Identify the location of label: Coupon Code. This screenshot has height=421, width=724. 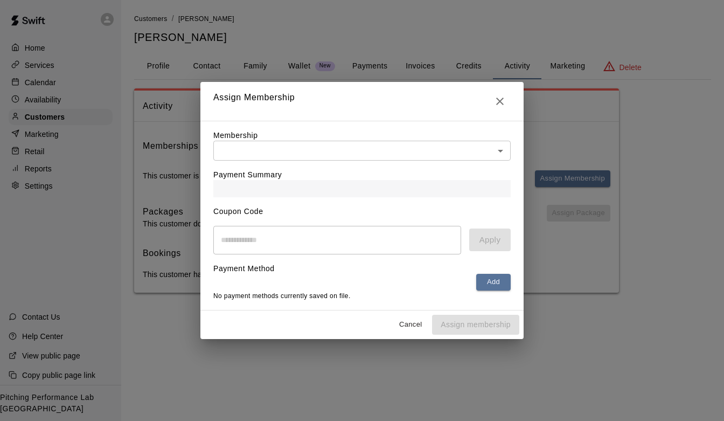
(238, 211).